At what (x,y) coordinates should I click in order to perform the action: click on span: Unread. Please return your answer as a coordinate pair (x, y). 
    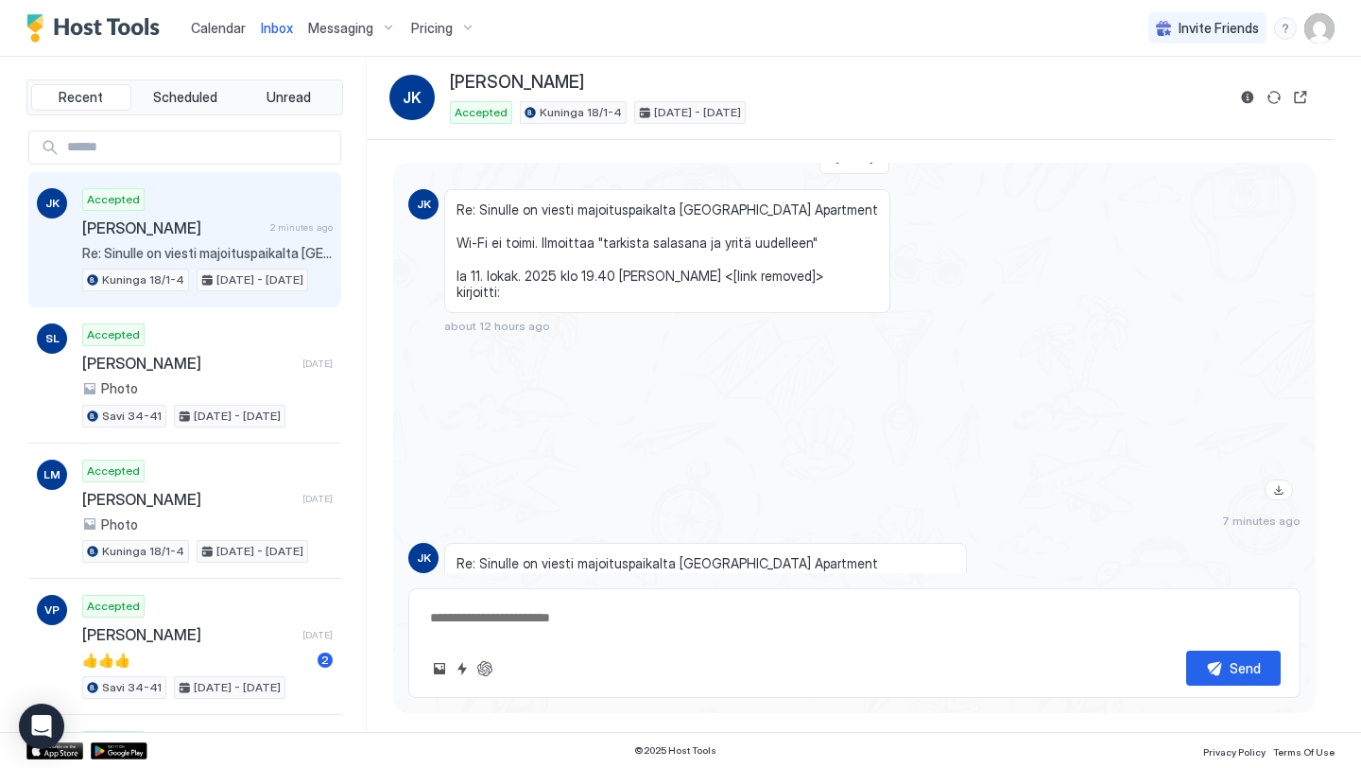
    Looking at the image, I should click on (288, 97).